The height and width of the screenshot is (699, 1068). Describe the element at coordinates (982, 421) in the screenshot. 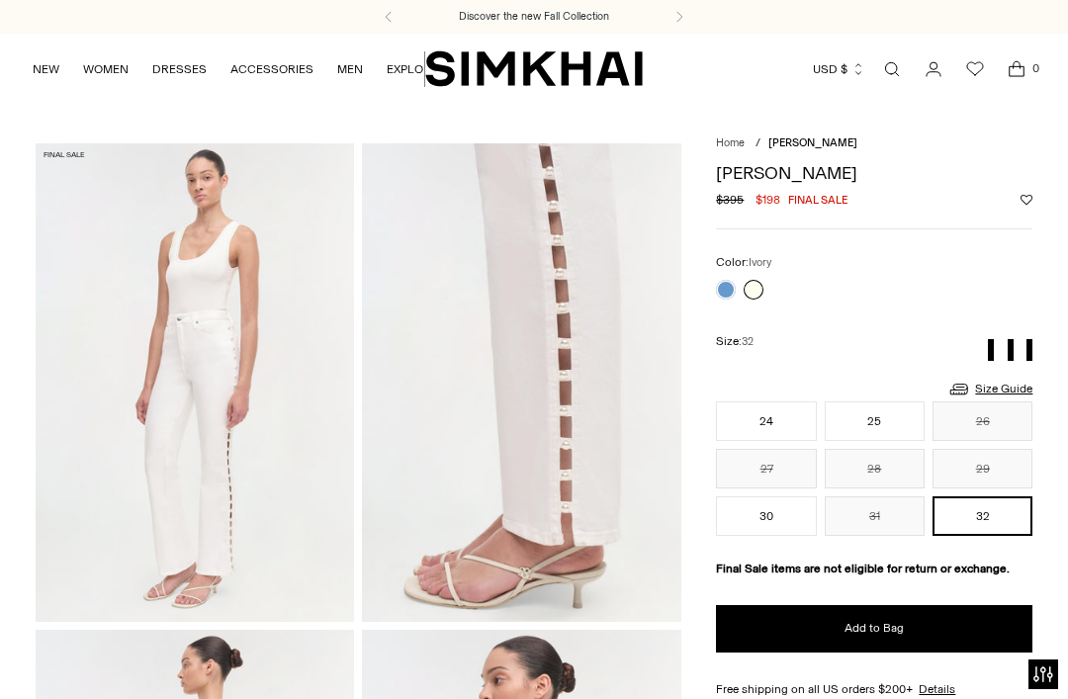

I see `button: 26` at that location.